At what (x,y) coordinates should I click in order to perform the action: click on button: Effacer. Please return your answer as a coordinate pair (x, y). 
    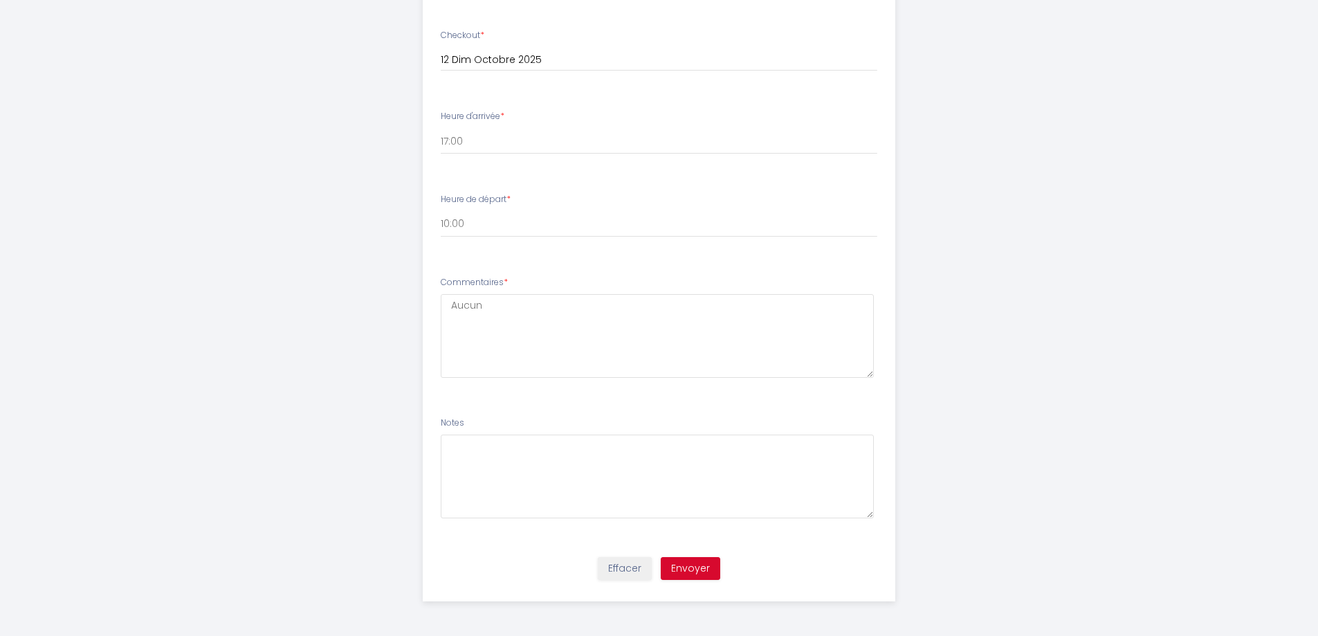
    Looking at the image, I should click on (625, 569).